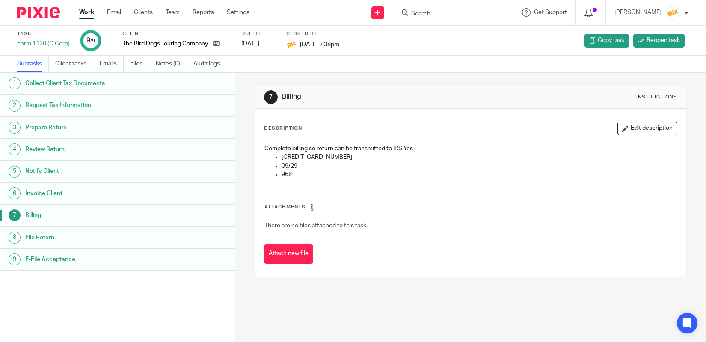 This screenshot has height=342, width=706. Describe the element at coordinates (663, 40) in the screenshot. I see `span: Reopen task` at that location.